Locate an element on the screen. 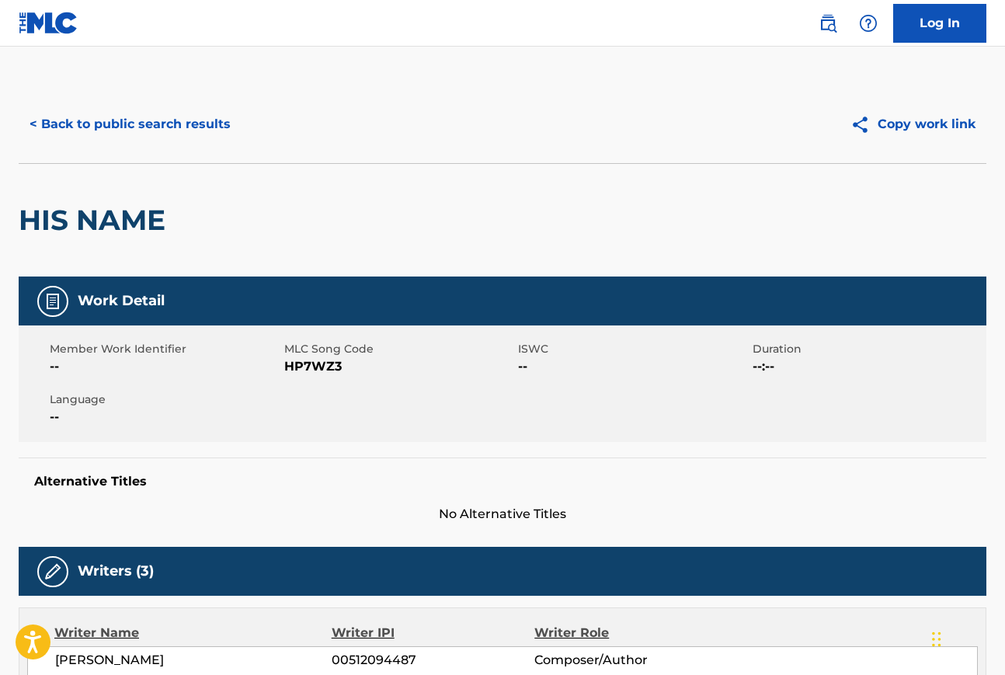  span: ISWC is located at coordinates (633, 349).